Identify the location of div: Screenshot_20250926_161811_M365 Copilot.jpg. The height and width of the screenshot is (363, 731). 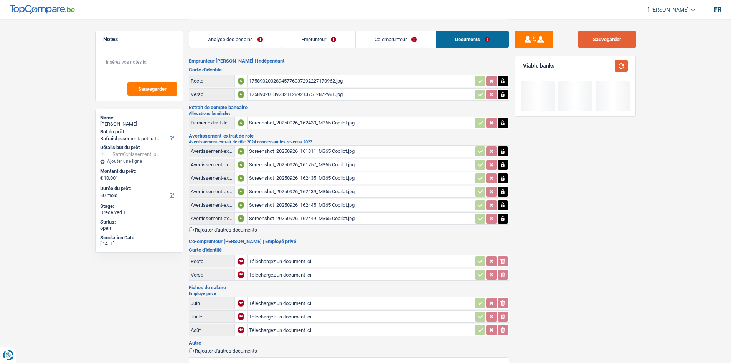
(361, 151).